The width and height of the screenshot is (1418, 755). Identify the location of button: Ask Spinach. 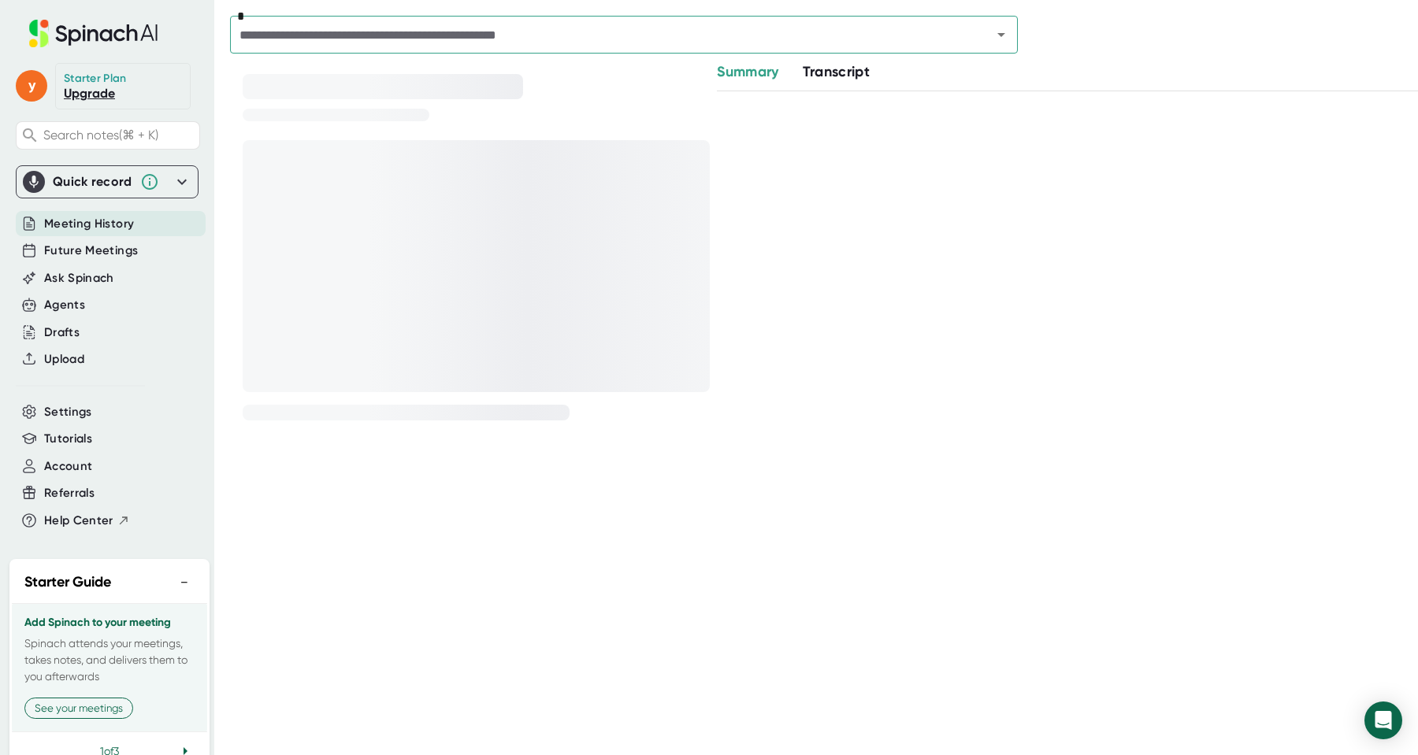
(79, 278).